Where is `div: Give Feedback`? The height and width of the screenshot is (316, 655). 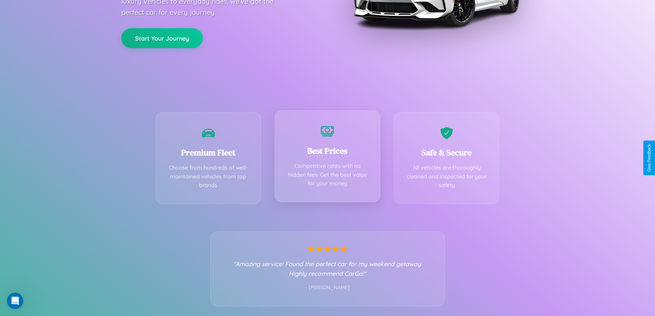
div: Give Feedback is located at coordinates (649, 158).